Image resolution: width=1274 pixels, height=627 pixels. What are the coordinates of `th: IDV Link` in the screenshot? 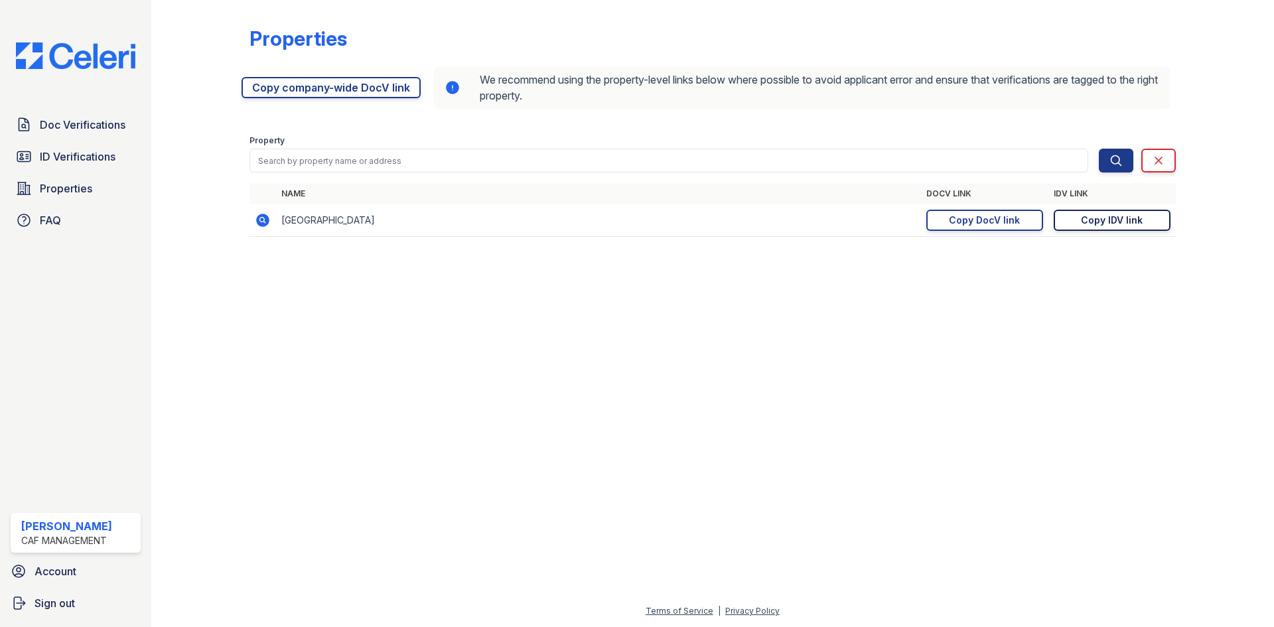 It's located at (1112, 194).